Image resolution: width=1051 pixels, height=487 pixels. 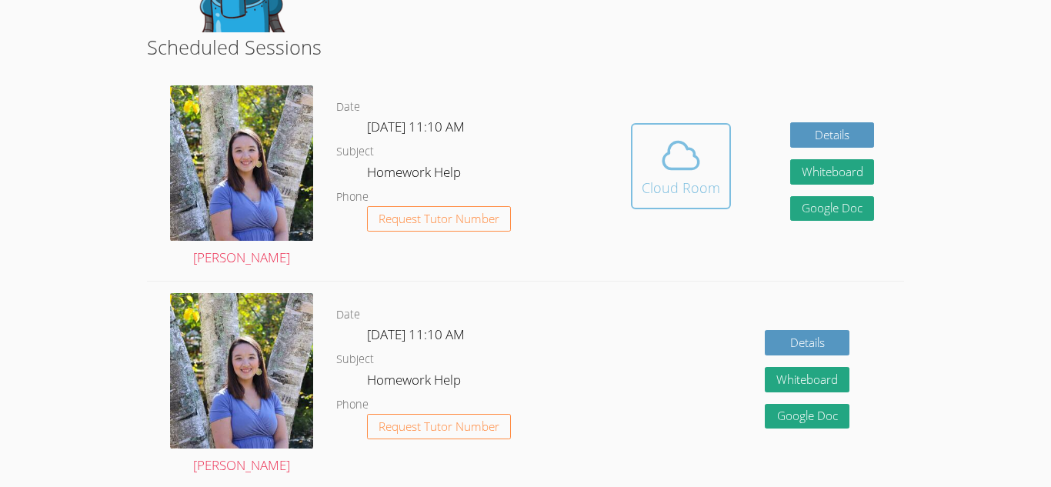 What do you see at coordinates (681, 166) in the screenshot?
I see `button: Cloud Room` at bounding box center [681, 166].